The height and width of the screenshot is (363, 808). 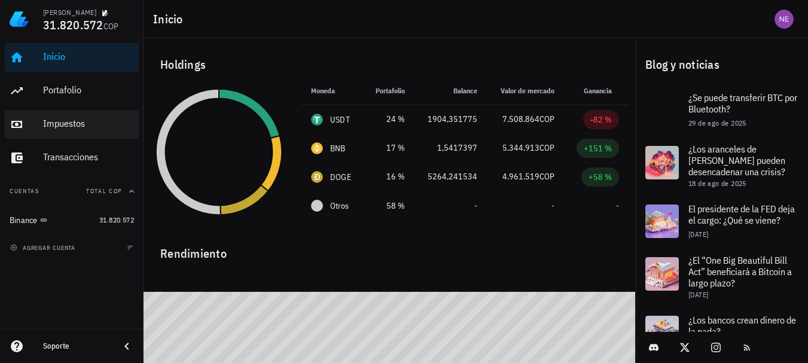 I want to click on div: Impuestos, so click(x=88, y=123).